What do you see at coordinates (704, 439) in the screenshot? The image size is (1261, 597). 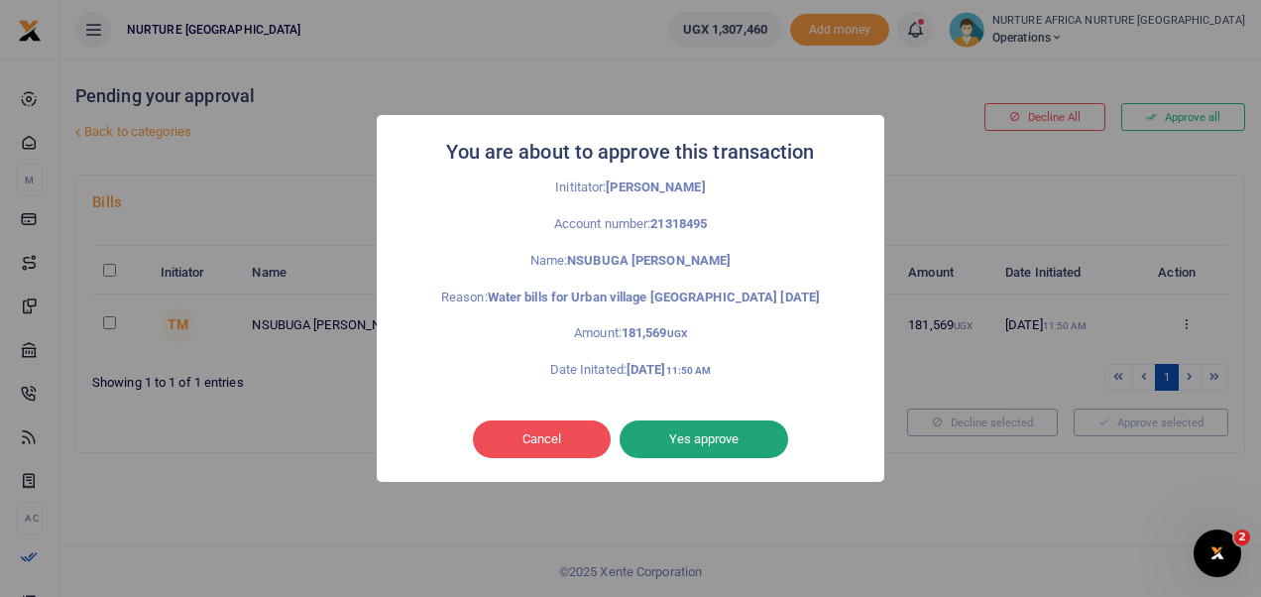 I see `button: Yes approve` at bounding box center [704, 439].